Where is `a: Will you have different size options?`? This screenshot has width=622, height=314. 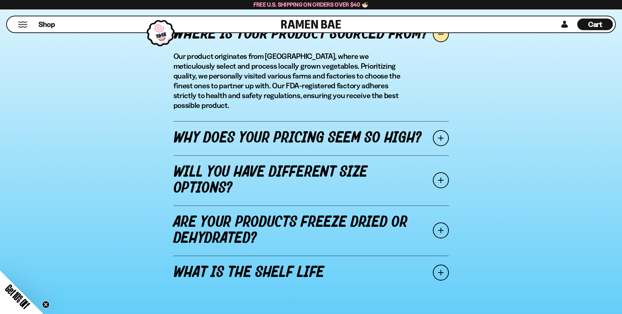
a: Will you have different size options? is located at coordinates (311, 180).